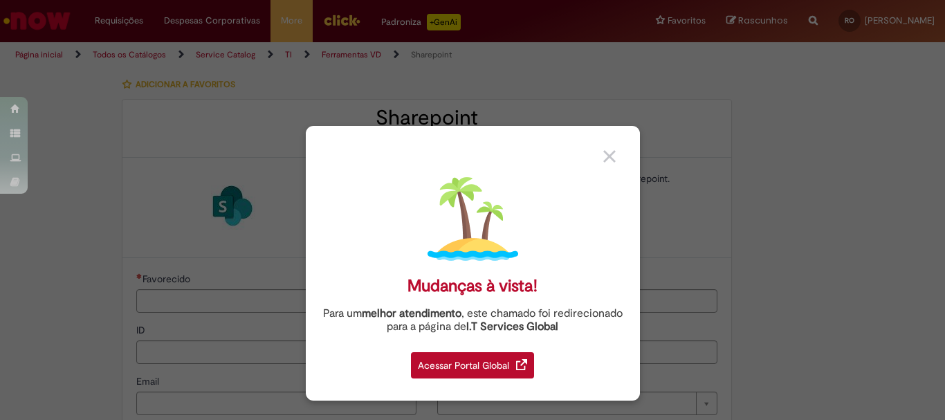 Image resolution: width=945 pixels, height=420 pixels. Describe the element at coordinates (473, 320) in the screenshot. I see `div: Para um , este chamado foi redirecionado para a página de` at that location.